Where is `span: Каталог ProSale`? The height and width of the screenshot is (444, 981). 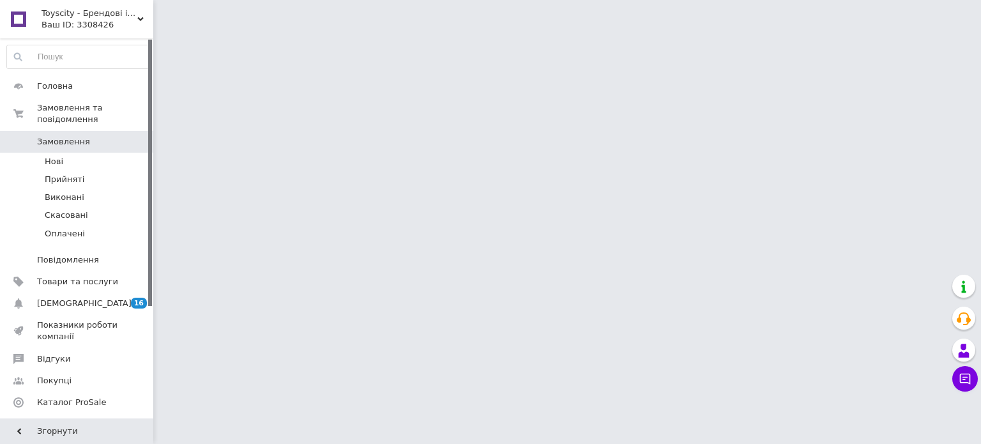 span: Каталог ProSale is located at coordinates (72, 402).